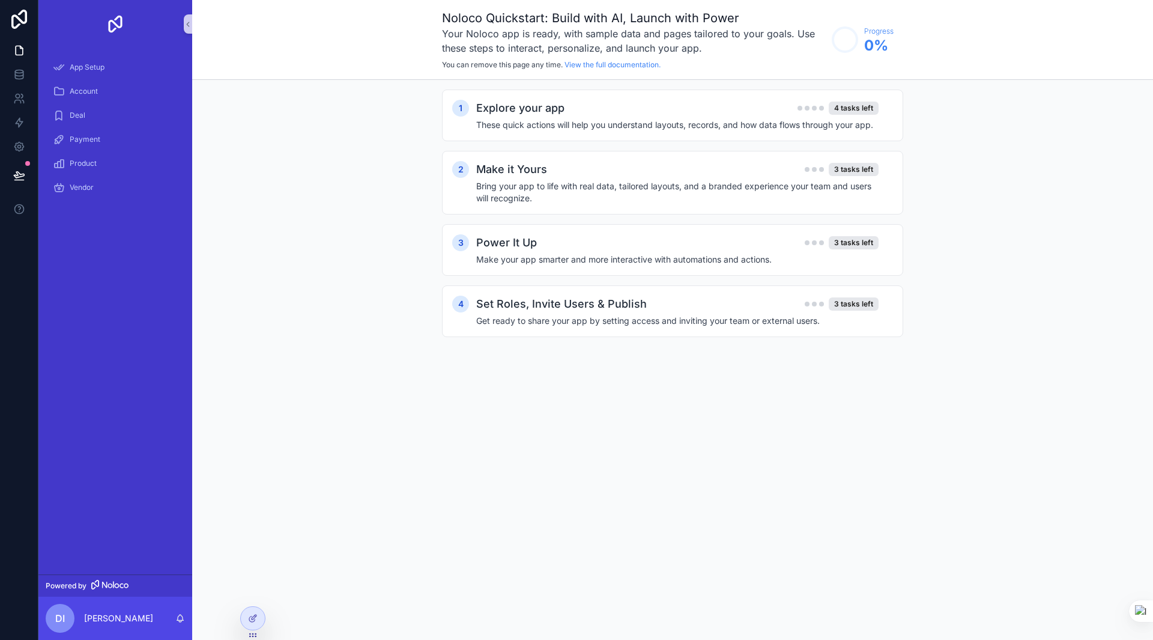 Image resolution: width=1153 pixels, height=640 pixels. What do you see at coordinates (634, 41) in the screenshot?
I see `h3: Your Noloco app is ready, with sample data and pages tailored to your goals. Use these steps to i...` at bounding box center [634, 41].